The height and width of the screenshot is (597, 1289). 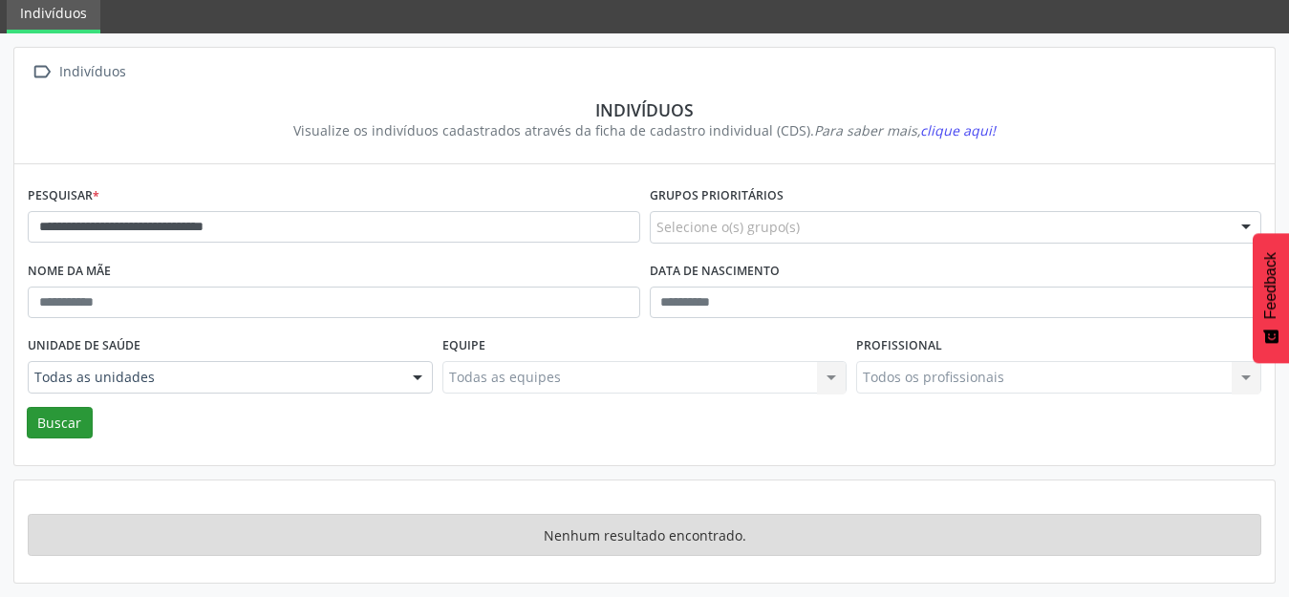 I want to click on a:  Indivíduos, so click(x=78, y=72).